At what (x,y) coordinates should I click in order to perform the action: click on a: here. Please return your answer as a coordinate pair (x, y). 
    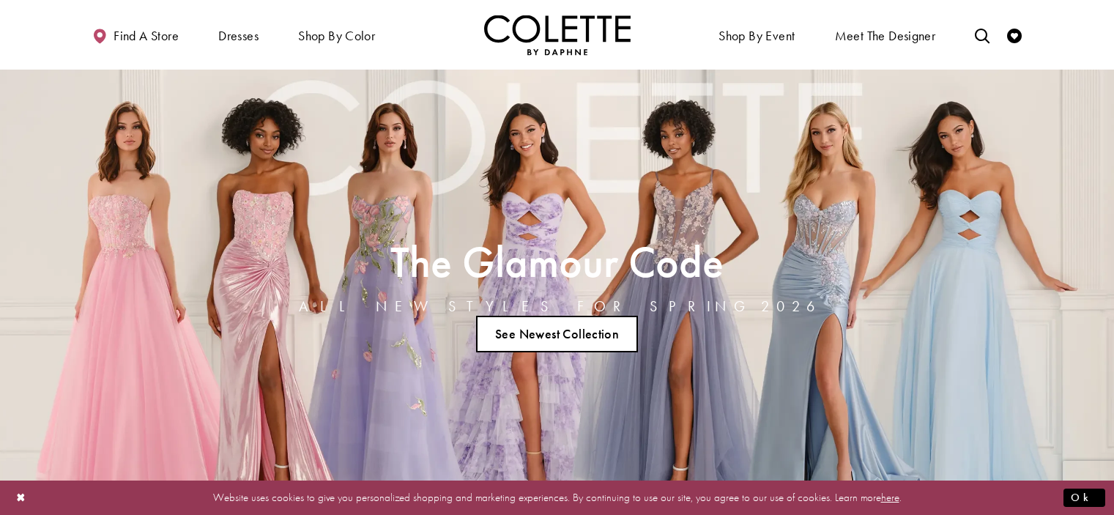
    Looking at the image, I should click on (890, 497).